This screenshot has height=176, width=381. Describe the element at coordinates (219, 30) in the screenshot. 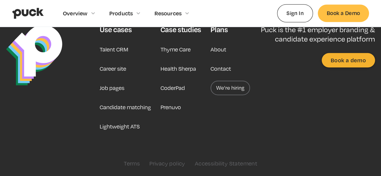

I see `div: Plans` at that location.